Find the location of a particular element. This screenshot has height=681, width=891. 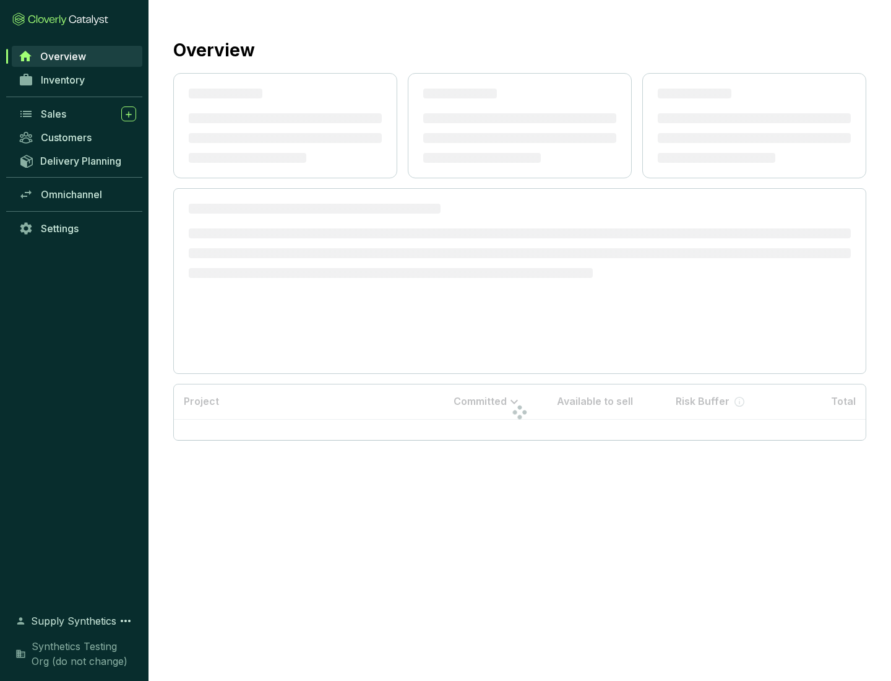

a: Overview is located at coordinates (77, 56).